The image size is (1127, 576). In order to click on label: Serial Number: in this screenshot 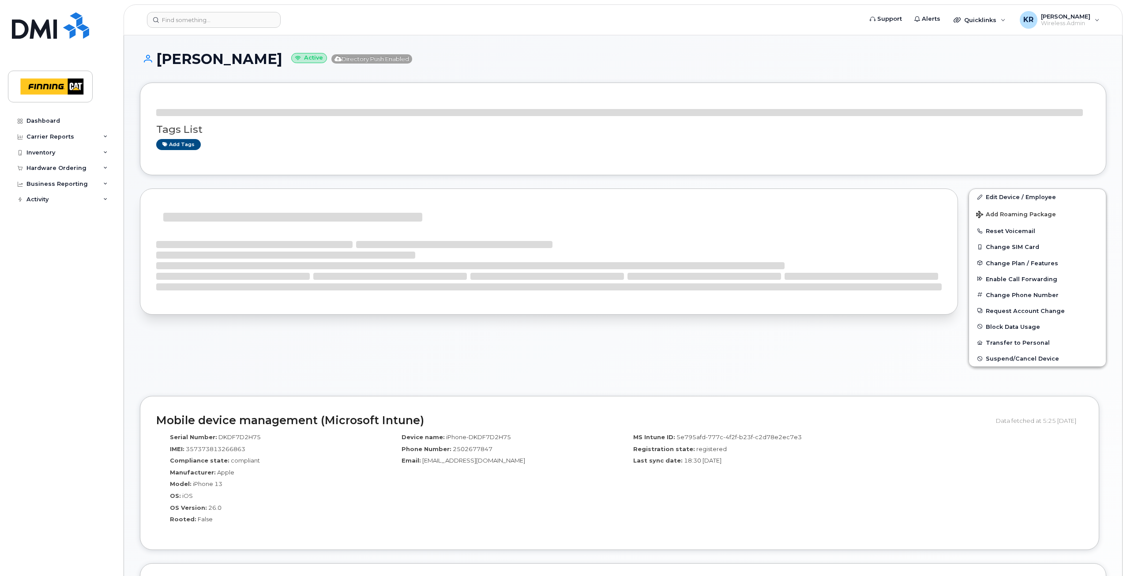, I will do `click(193, 437)`.